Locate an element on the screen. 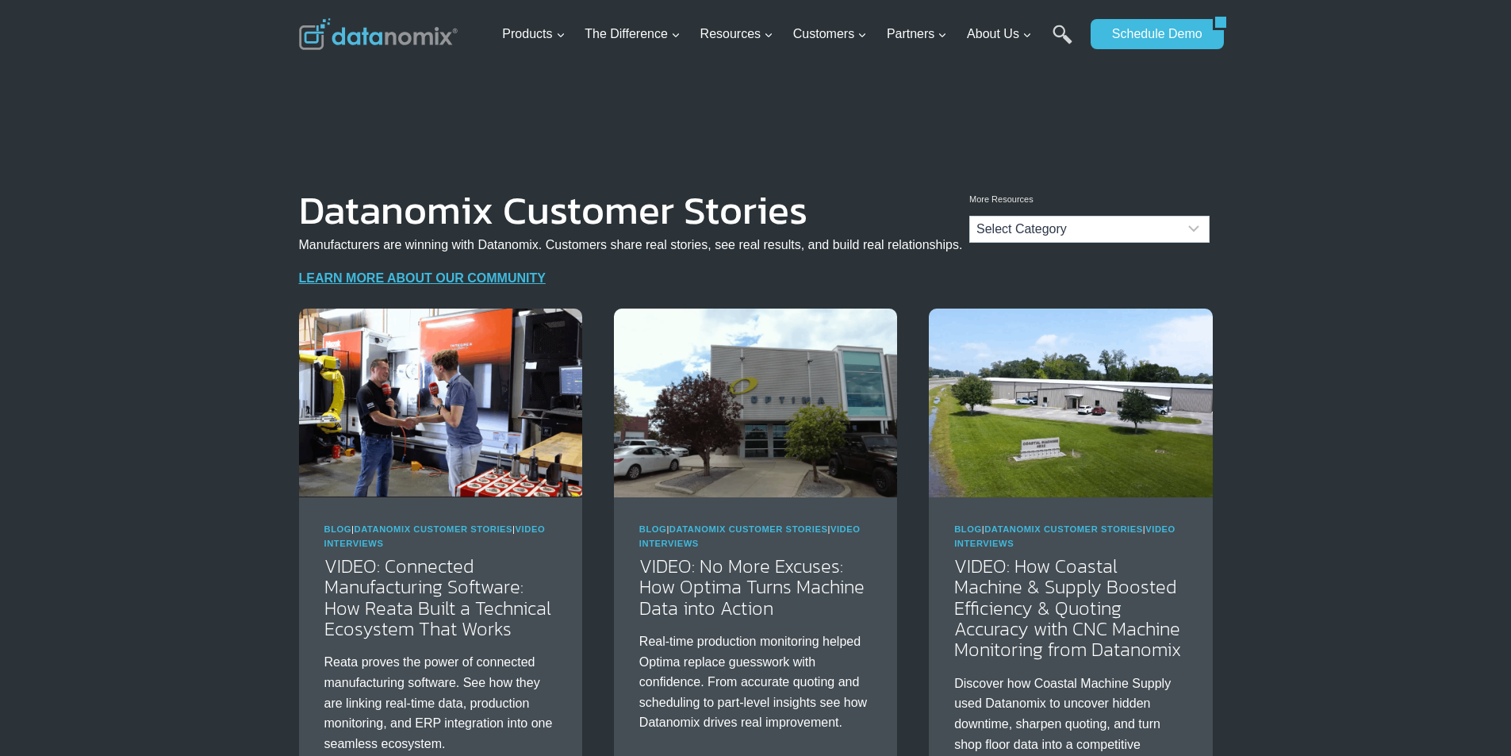 This screenshot has width=1511, height=756. a: VIDEO: No More Excuses: How Optima Turns Machine Data into Action is located at coordinates (752, 587).